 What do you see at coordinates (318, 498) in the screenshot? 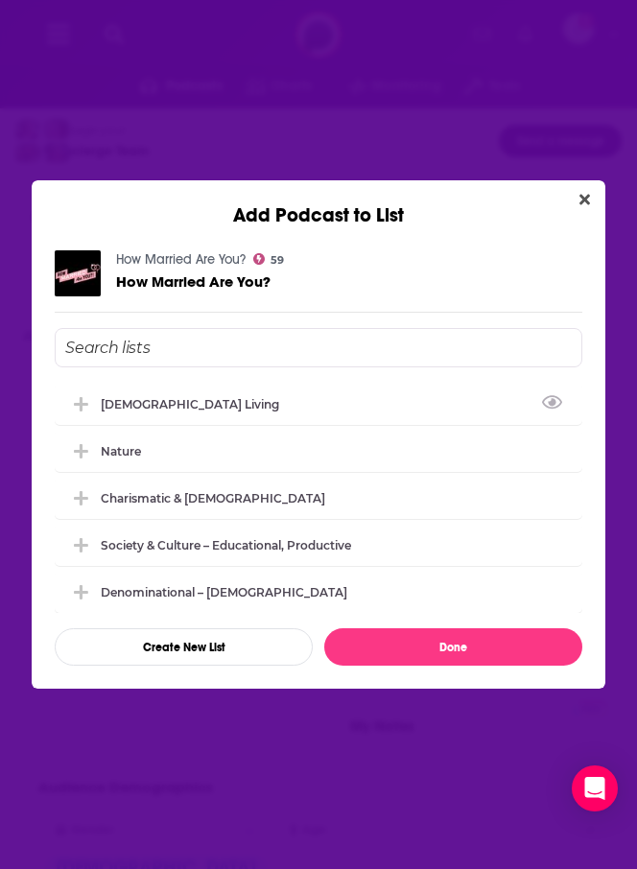
I see `div: Charismatic & Pentecostal` at bounding box center [318, 498].